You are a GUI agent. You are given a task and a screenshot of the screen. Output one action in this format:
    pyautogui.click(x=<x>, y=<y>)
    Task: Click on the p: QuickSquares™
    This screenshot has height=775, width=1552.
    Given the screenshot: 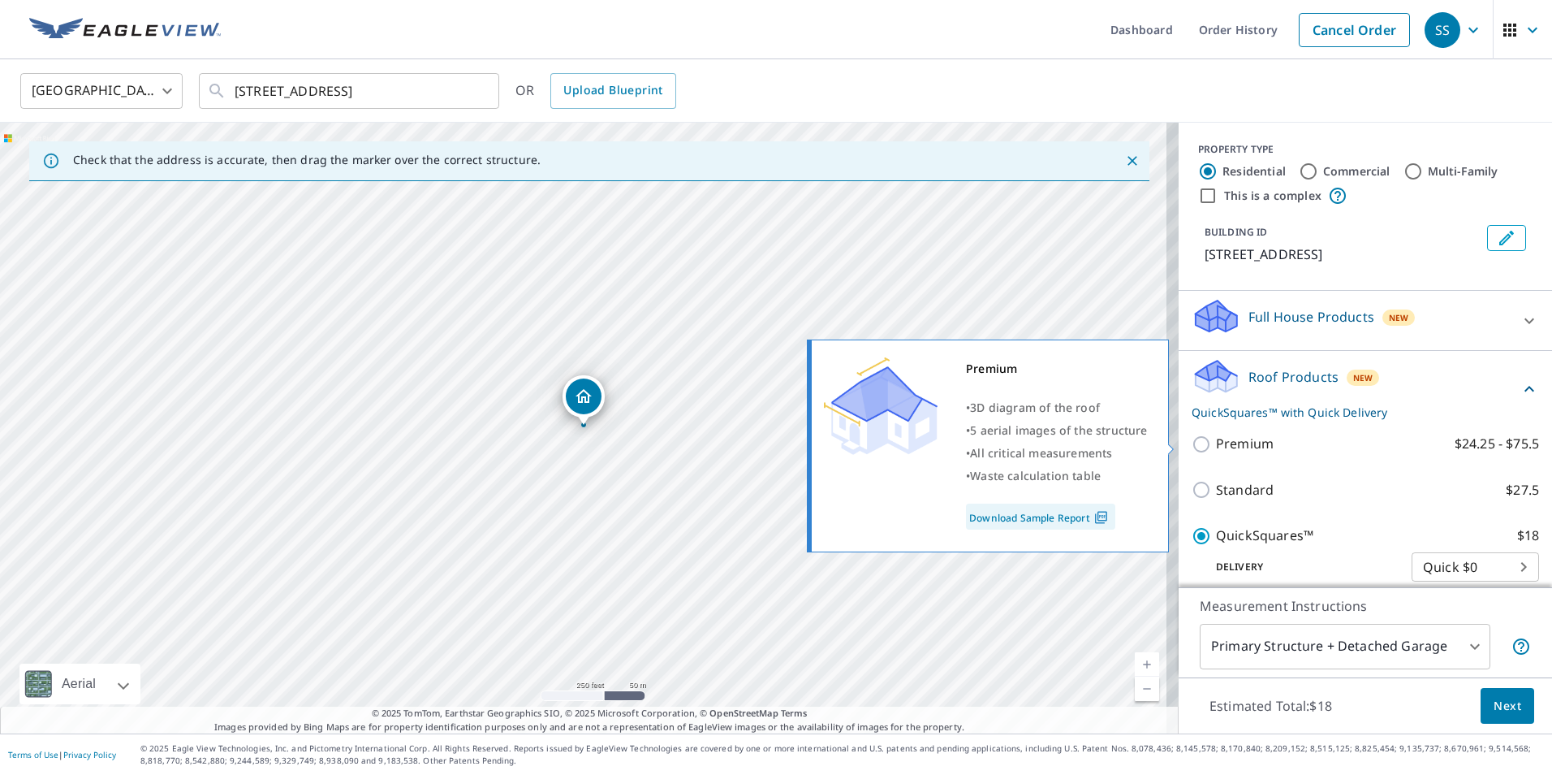 What is the action you would take?
    pyautogui.click(x=1265, y=535)
    